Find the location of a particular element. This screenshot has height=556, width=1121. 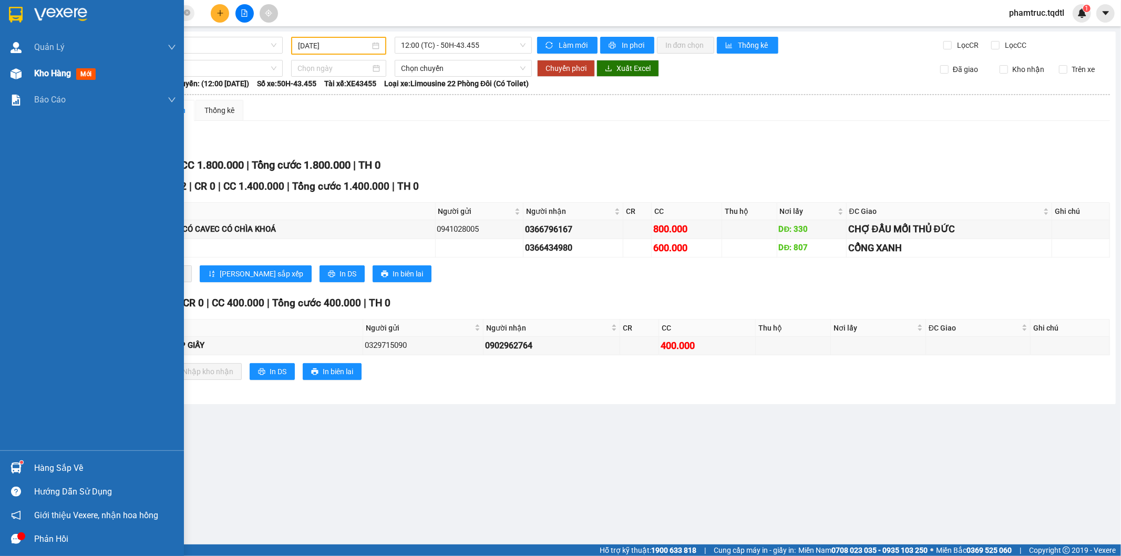

button: printerIn phơi is located at coordinates (627, 45).